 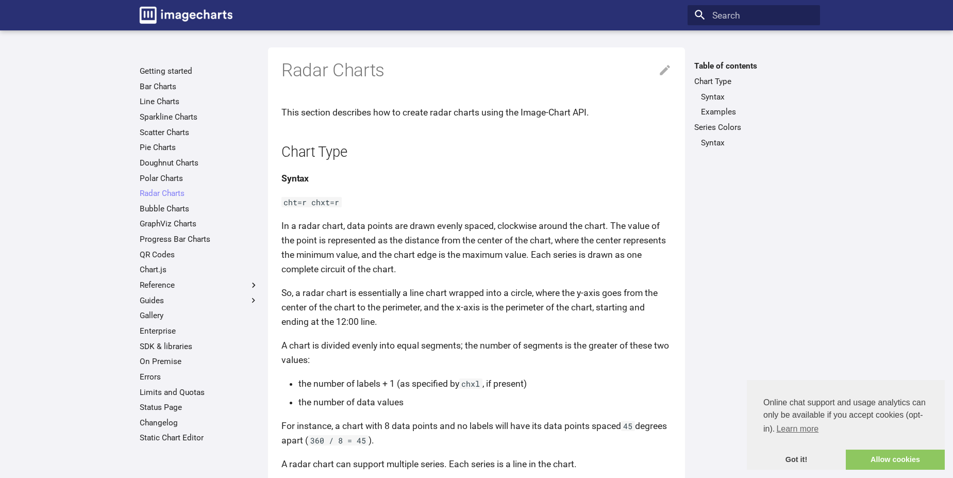 I want to click on a: On Premise, so click(x=199, y=361).